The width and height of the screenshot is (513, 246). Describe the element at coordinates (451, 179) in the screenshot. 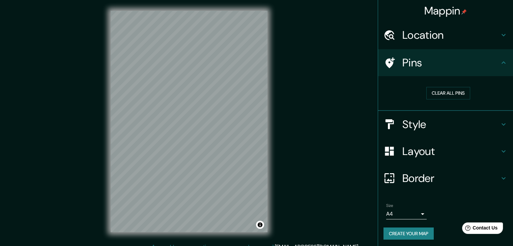

I see `h4: Border` at that location.